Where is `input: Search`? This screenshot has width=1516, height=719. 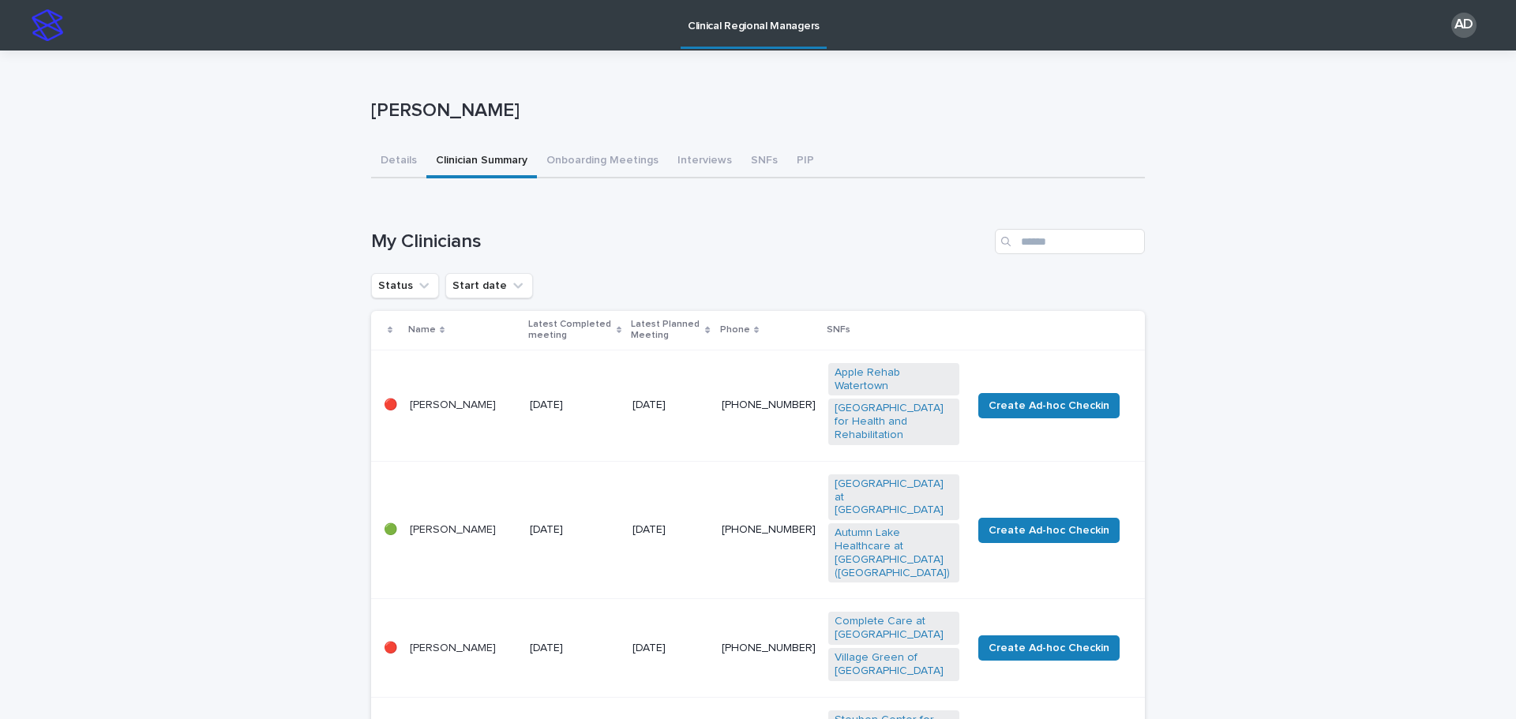
input: Search is located at coordinates (1070, 242).